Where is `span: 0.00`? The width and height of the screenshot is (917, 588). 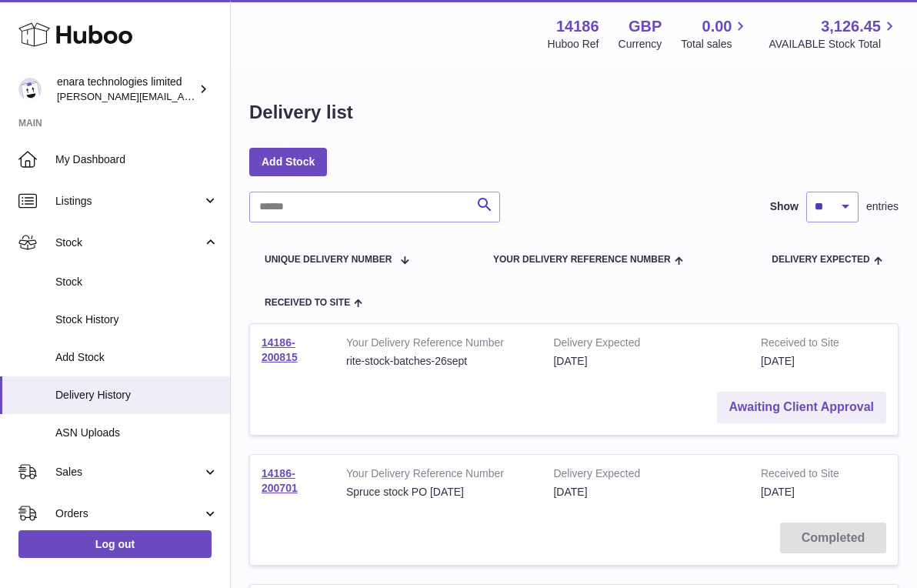 span: 0.00 is located at coordinates (717, 26).